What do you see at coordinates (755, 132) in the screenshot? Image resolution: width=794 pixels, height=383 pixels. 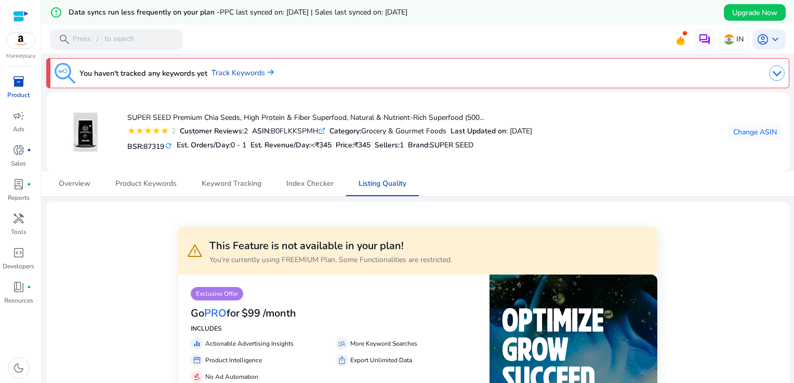 I see `span: Change ASIN` at bounding box center [755, 132].